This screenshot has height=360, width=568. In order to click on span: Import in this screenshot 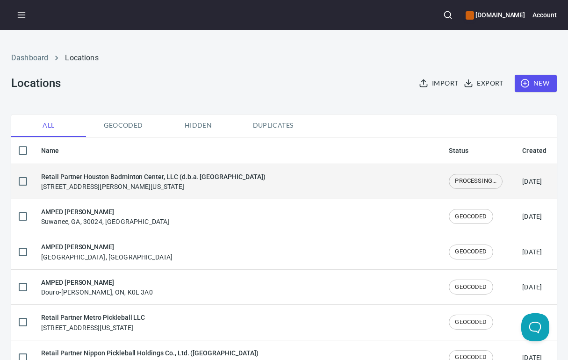, I will do `click(439, 83)`.